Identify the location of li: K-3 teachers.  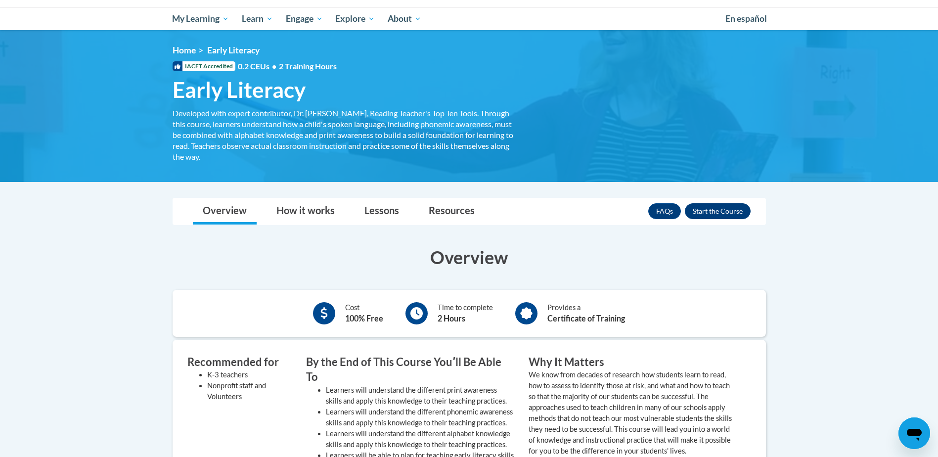
(249, 375).